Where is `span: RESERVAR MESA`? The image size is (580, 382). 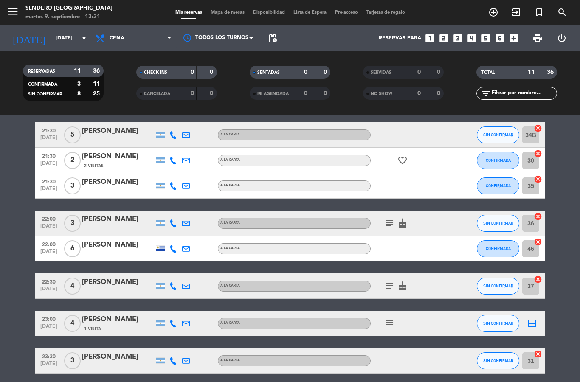 span: RESERVAR MESA is located at coordinates (493, 12).